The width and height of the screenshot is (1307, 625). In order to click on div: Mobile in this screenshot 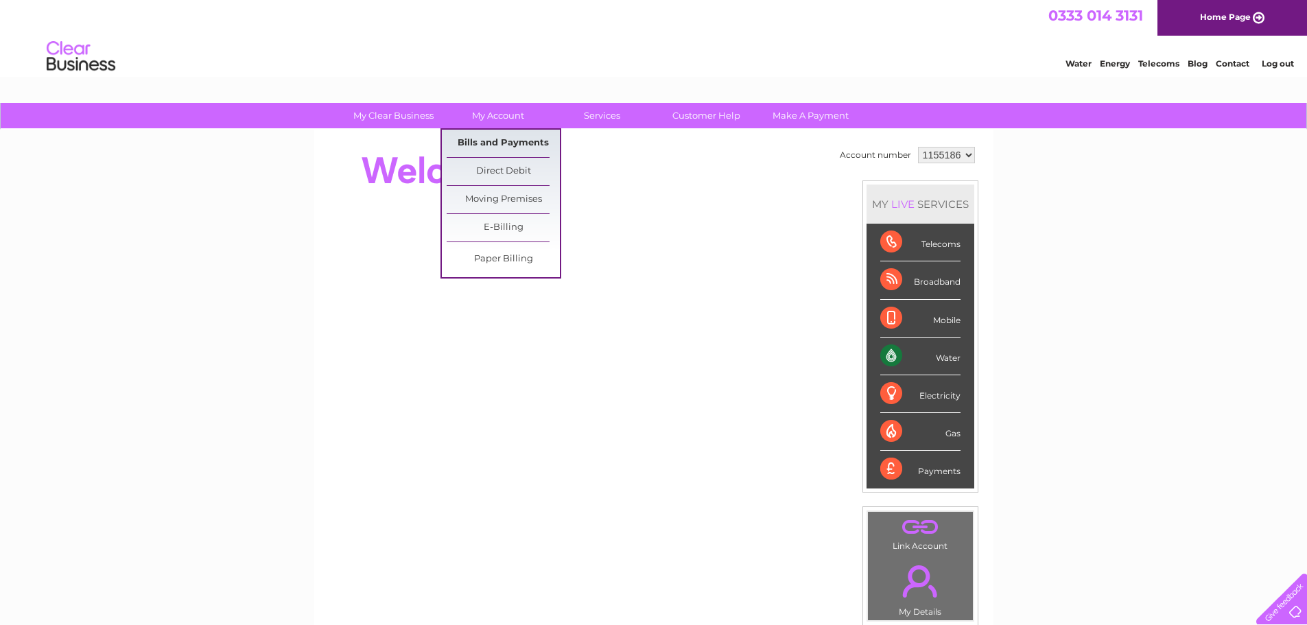, I will do `click(920, 318)`.